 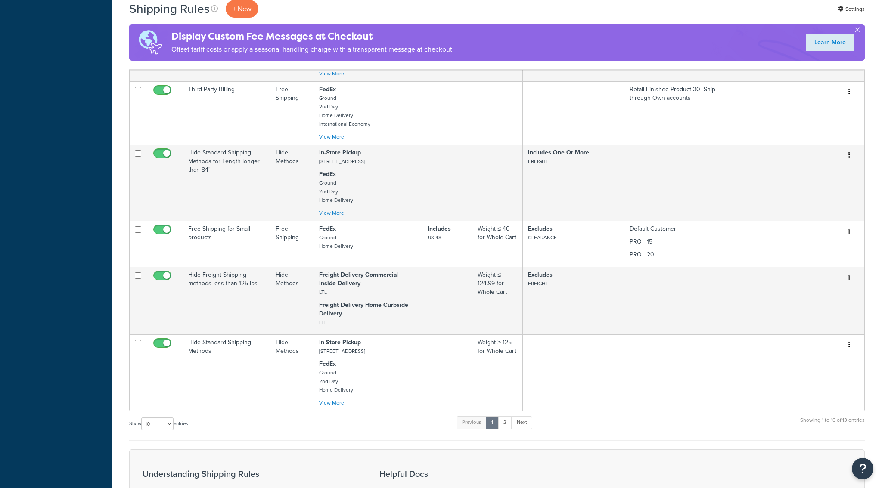 I want to click on a: Settings, so click(x=851, y=9).